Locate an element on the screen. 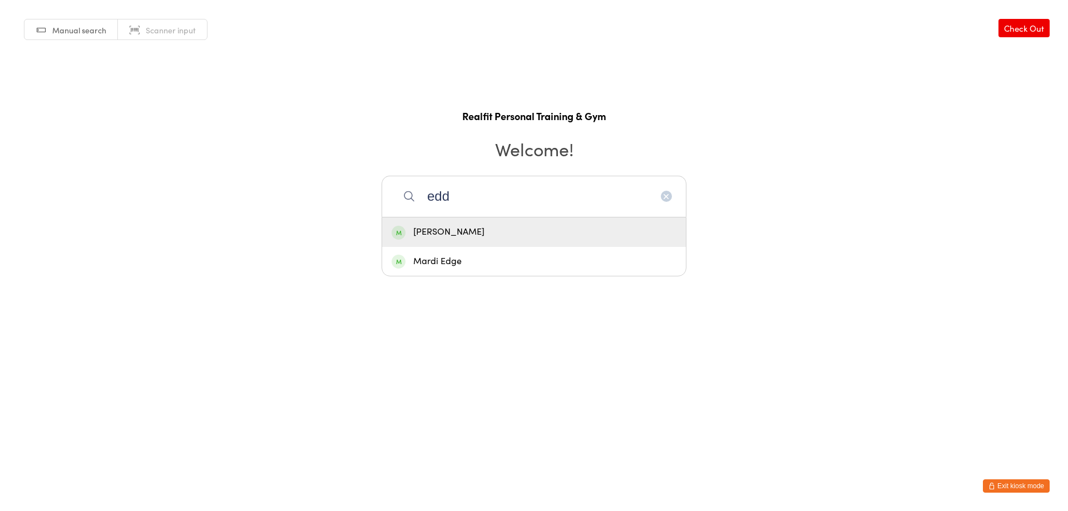 The width and height of the screenshot is (1068, 511). span: Manual search is located at coordinates (79, 30).